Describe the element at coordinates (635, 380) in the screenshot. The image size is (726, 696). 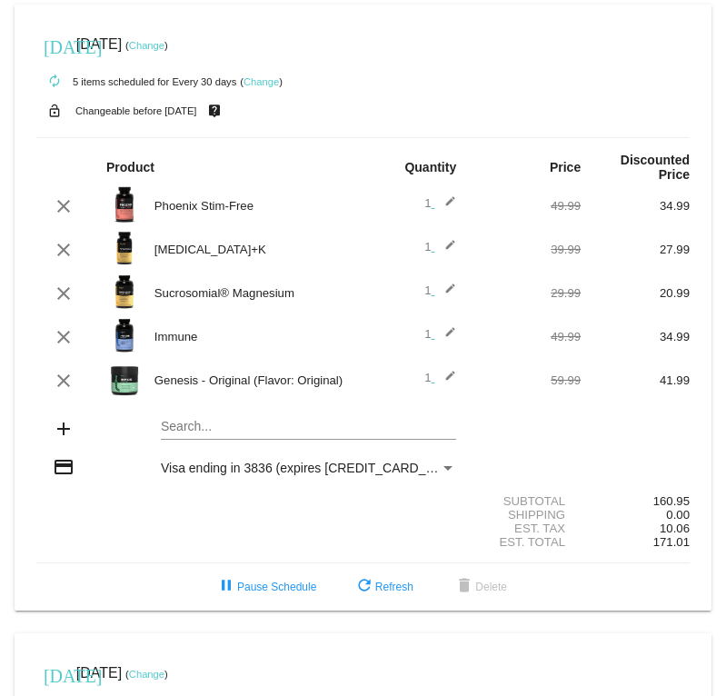
I see `div: 41.99` at that location.